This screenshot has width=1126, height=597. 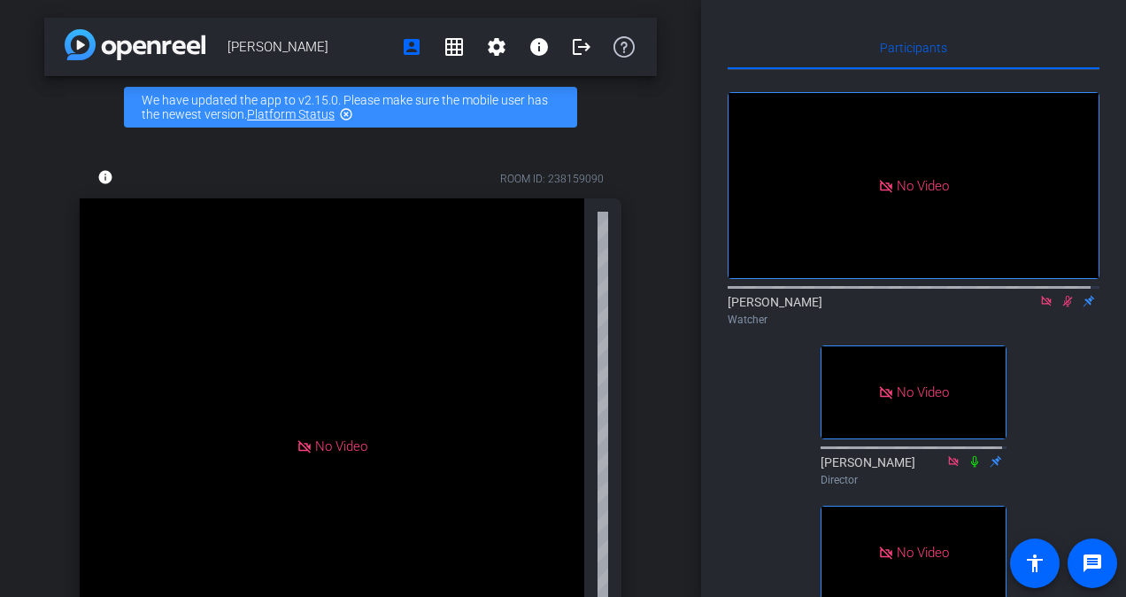 I want to click on span: Participants, so click(x=914, y=48).